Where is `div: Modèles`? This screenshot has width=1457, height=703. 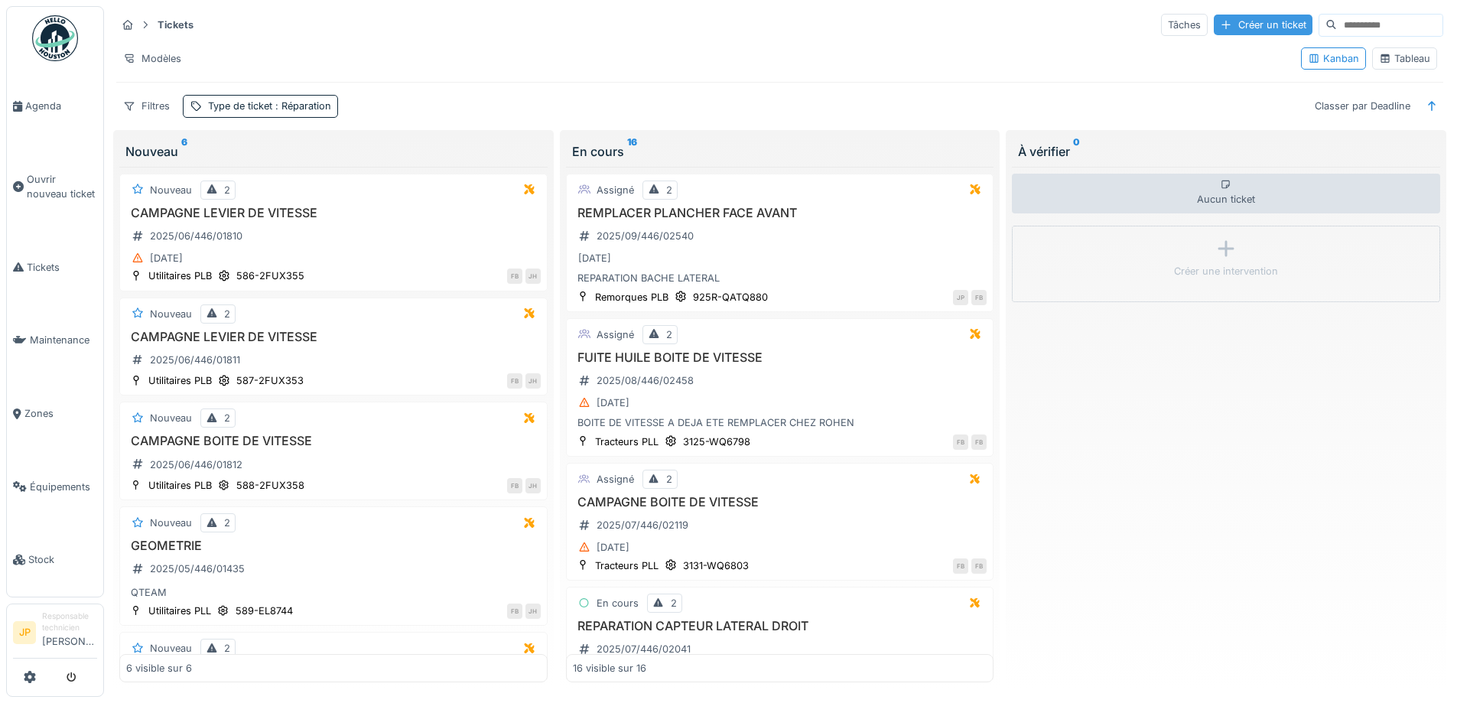 div: Modèles is located at coordinates (152, 58).